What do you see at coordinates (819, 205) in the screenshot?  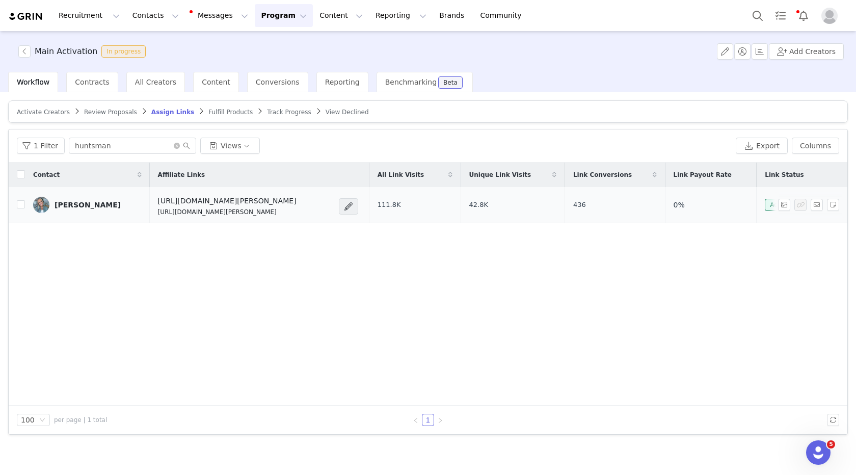 I see `span: Send Email` at bounding box center [819, 205].